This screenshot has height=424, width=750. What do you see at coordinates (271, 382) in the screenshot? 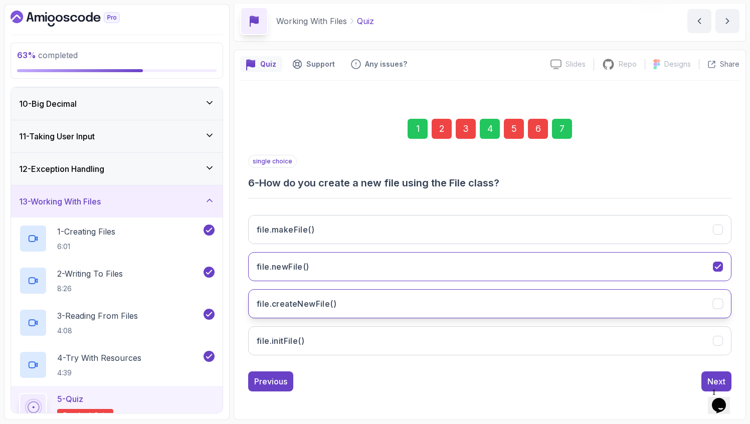
I see `div: Previous` at bounding box center [271, 382].